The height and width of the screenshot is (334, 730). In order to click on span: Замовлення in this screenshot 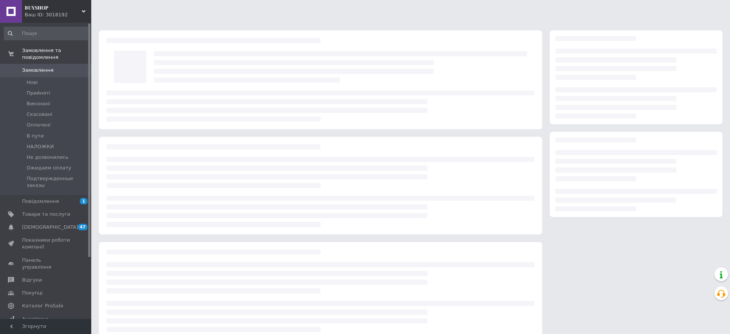, I will do `click(38, 70)`.